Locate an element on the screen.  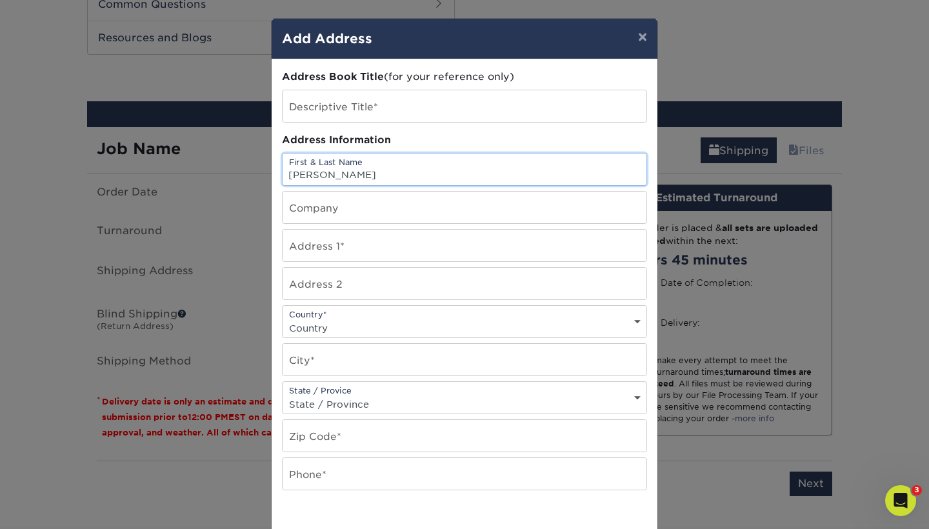
div: (for your reference only) is located at coordinates (465, 77).